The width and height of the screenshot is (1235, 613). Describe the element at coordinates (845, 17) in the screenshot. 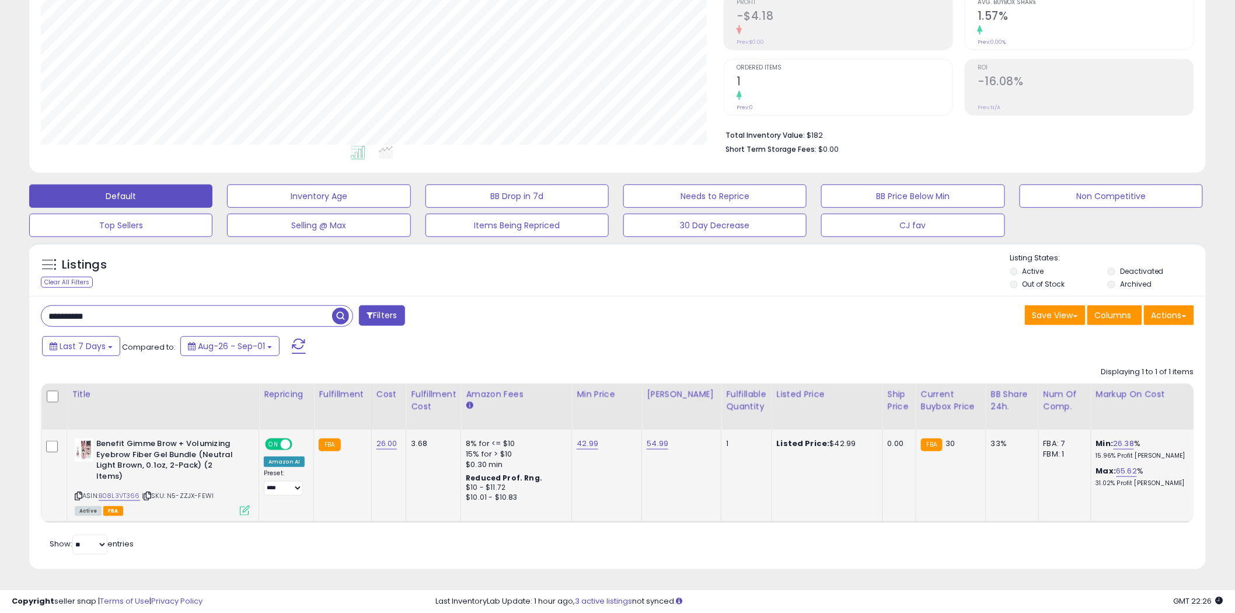

I see `h2: -$4.18` at that location.